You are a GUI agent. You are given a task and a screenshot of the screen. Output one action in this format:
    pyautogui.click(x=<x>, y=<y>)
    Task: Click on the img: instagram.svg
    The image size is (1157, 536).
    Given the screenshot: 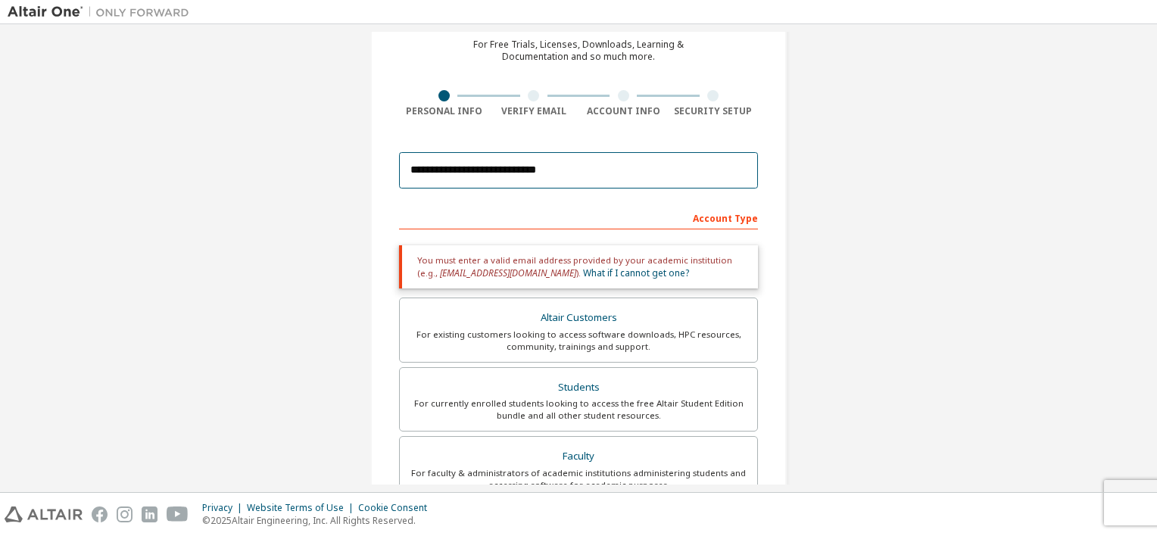 What is the action you would take?
    pyautogui.click(x=124, y=514)
    